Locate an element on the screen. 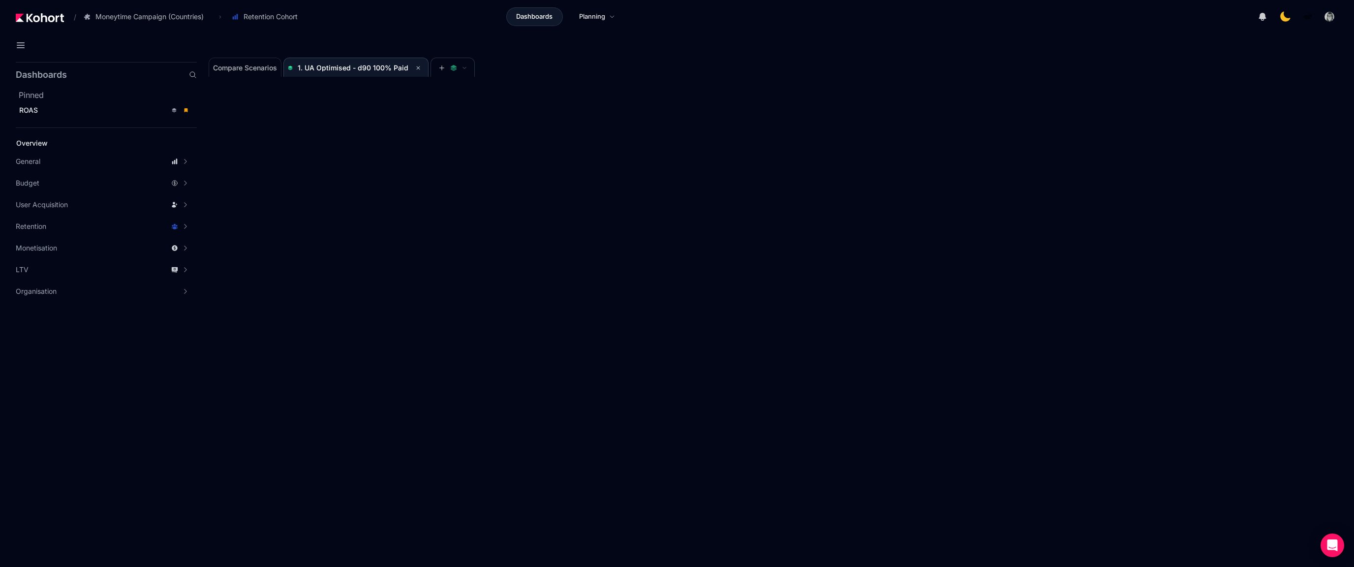 This screenshot has height=567, width=1354. span: ROAS is located at coordinates (29, 110).